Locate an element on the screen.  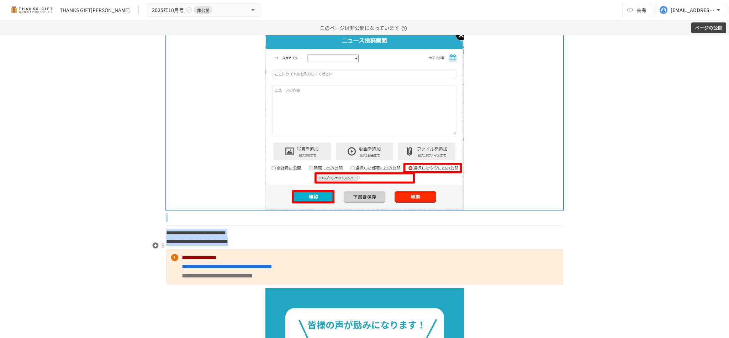
img: quj8IqRngPAdnvgcCp3mwG9RjIerq13J5CED7SCtT6T is located at coordinates (365, 120).